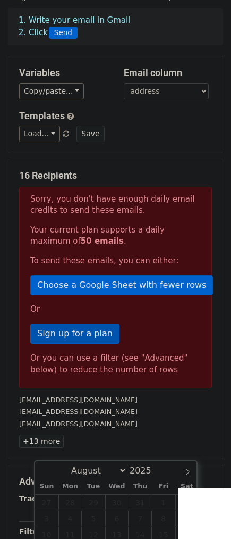 The image size is (231, 539). What do you see at coordinates (41, 441) in the screenshot?
I see `a: +13 more` at bounding box center [41, 441].